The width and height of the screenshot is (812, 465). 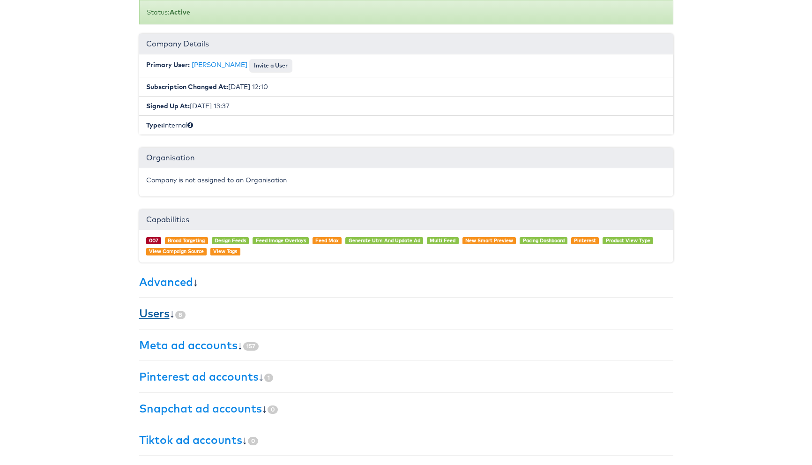 What do you see at coordinates (442, 240) in the screenshot?
I see `a: Multi Feed` at bounding box center [442, 240].